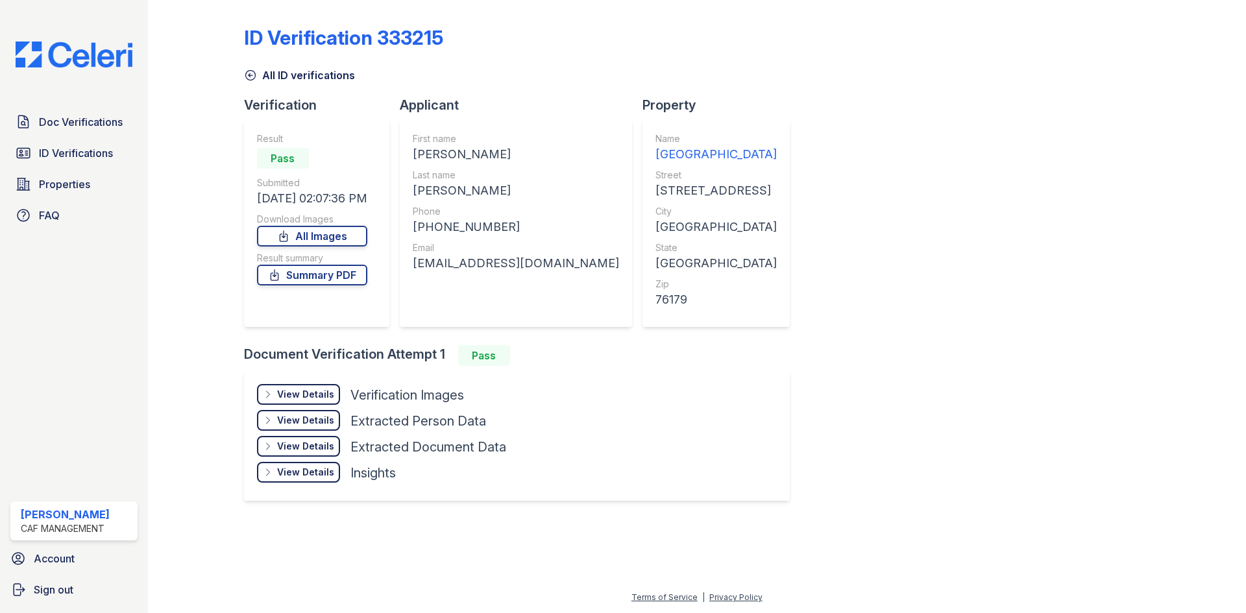  I want to click on a: All ID verifications, so click(299, 75).